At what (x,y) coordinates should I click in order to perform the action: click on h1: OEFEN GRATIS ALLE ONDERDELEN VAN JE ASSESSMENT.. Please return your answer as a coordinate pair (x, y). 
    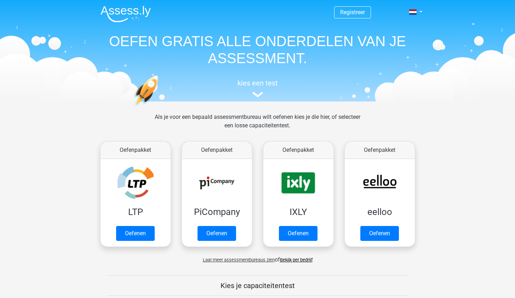
    Looking at the image, I should click on (258, 50).